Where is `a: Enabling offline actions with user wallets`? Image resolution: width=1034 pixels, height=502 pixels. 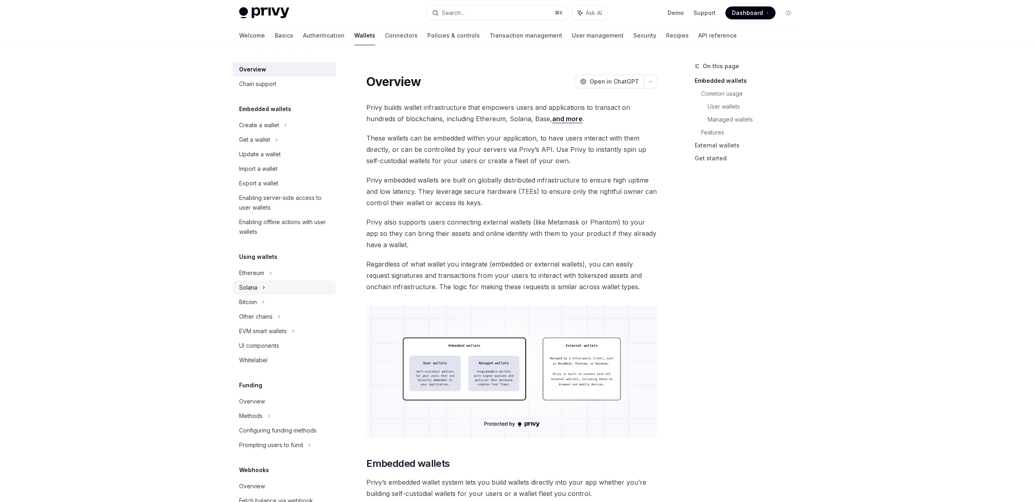
a: Enabling offline actions with user wallets is located at coordinates (284, 227).